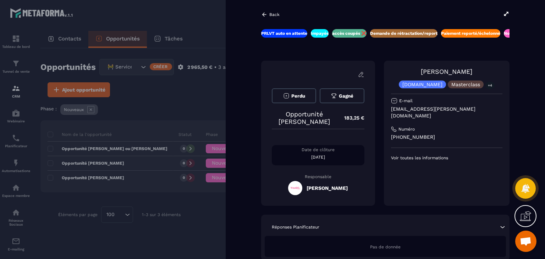 The image size is (545, 259). What do you see at coordinates (385, 247) in the screenshot?
I see `span: Pas de donnée` at bounding box center [385, 247].